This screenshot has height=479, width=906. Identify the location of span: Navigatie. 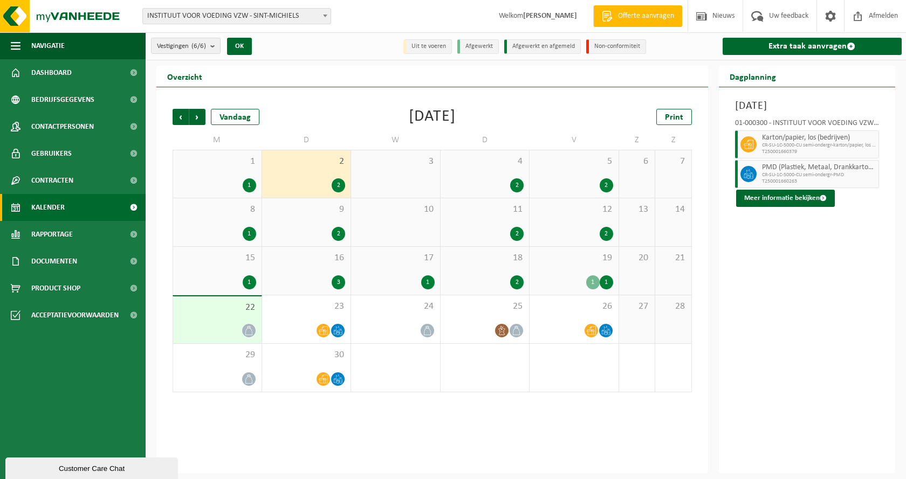
(48, 46).